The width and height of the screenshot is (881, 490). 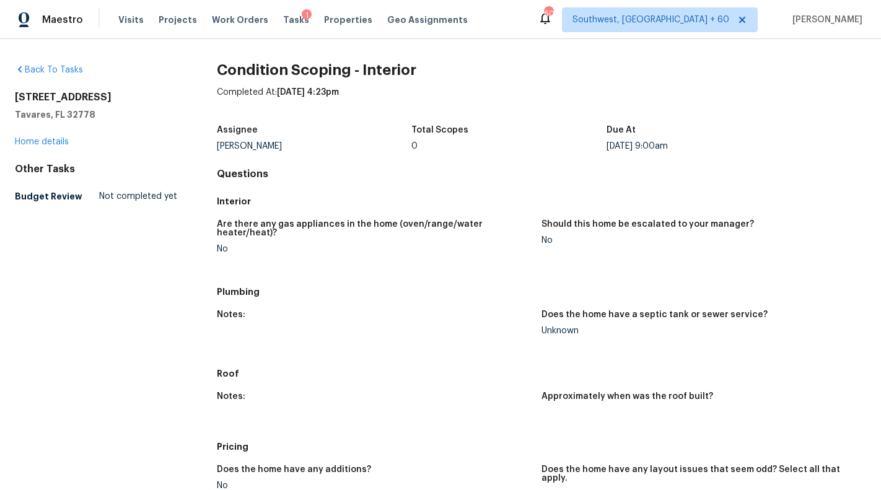 What do you see at coordinates (96, 169) in the screenshot?
I see `div: Other Tasks` at bounding box center [96, 169].